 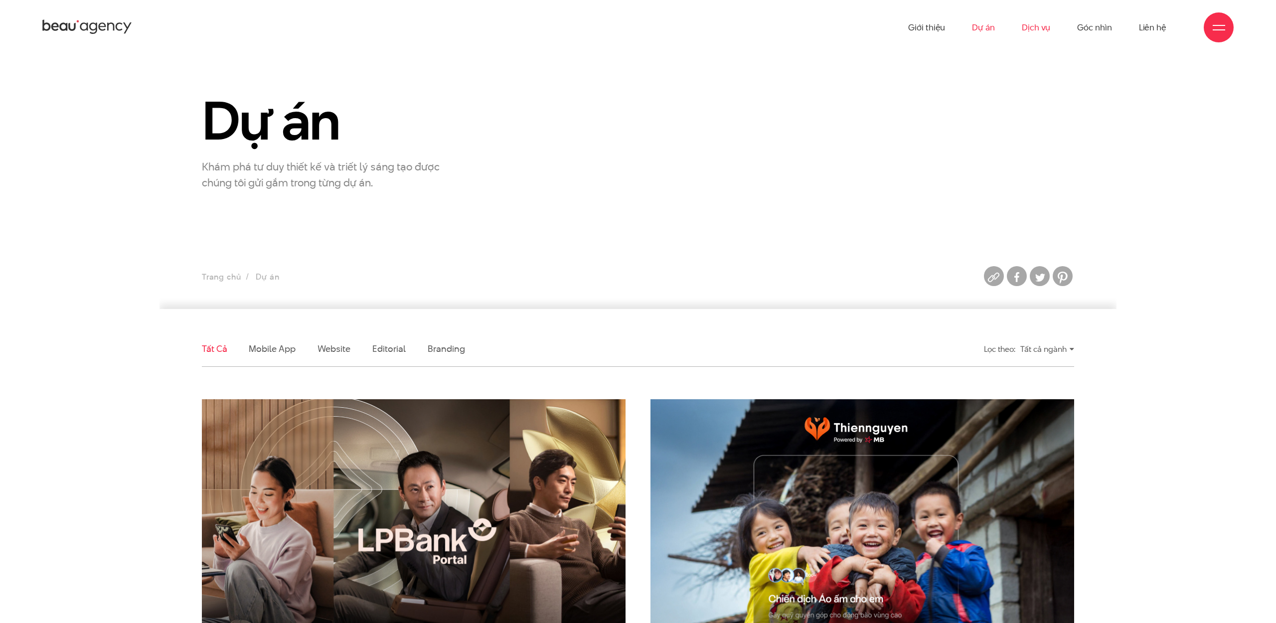 I want to click on a: Editorial, so click(x=389, y=348).